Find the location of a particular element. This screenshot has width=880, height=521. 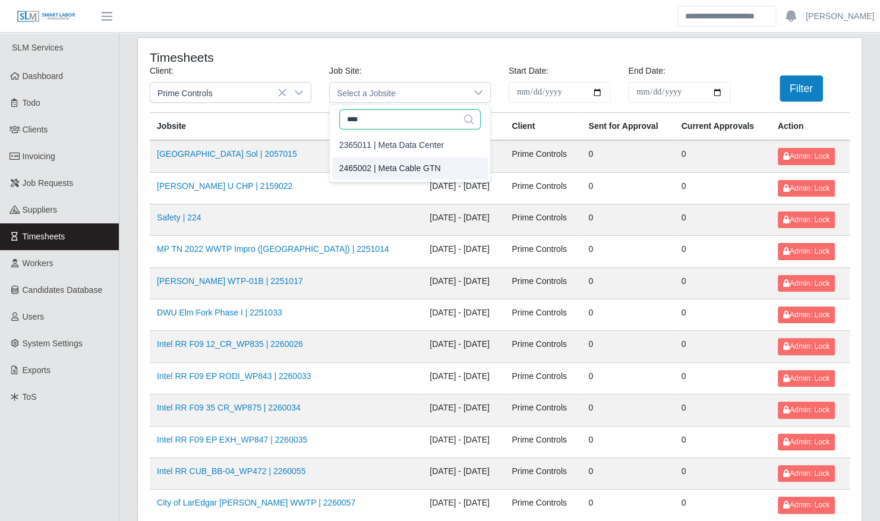

a: Intel RR F09 EP EXH_WP847 | 2260035 is located at coordinates (232, 439).